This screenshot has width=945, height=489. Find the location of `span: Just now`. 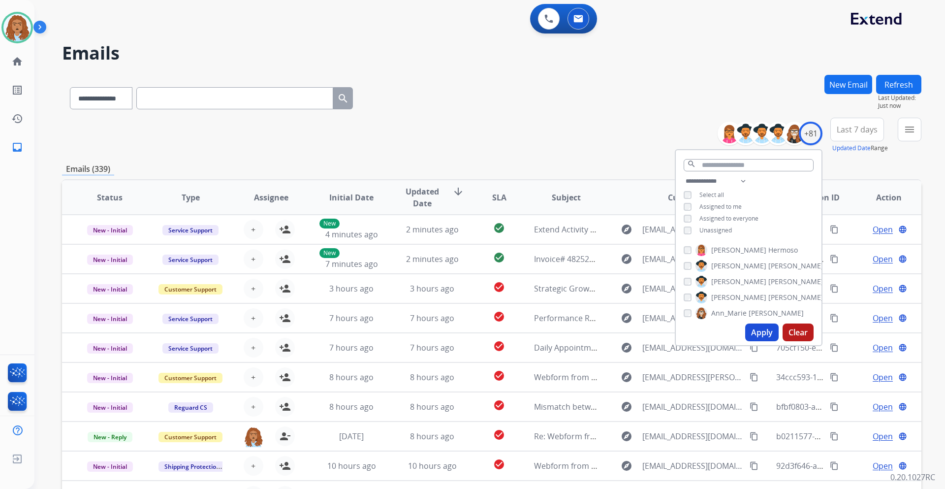

span: Just now is located at coordinates (900, 106).